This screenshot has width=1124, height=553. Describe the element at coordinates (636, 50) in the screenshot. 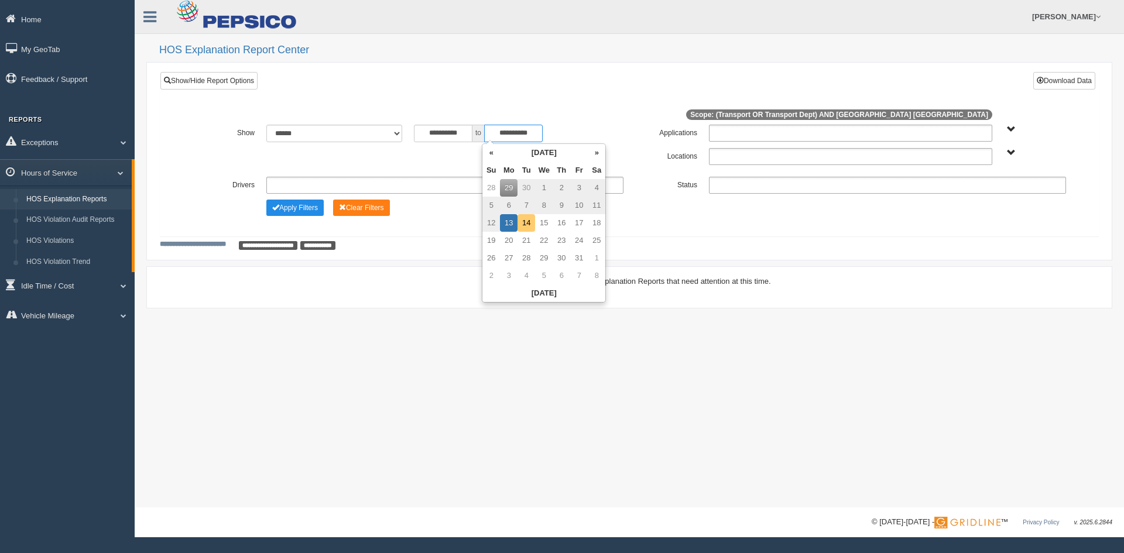

I see `h2: HOS Explanation Report Center` at that location.